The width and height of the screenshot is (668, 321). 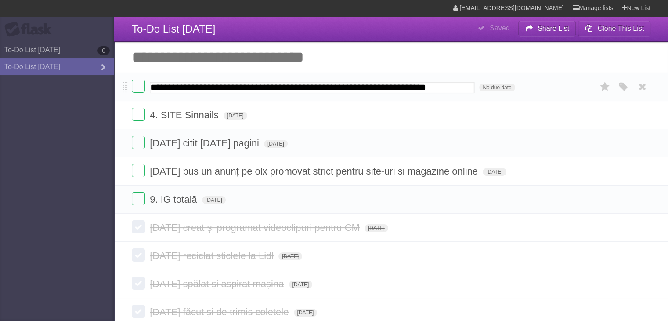 I want to click on label: Star task, so click(x=606, y=87).